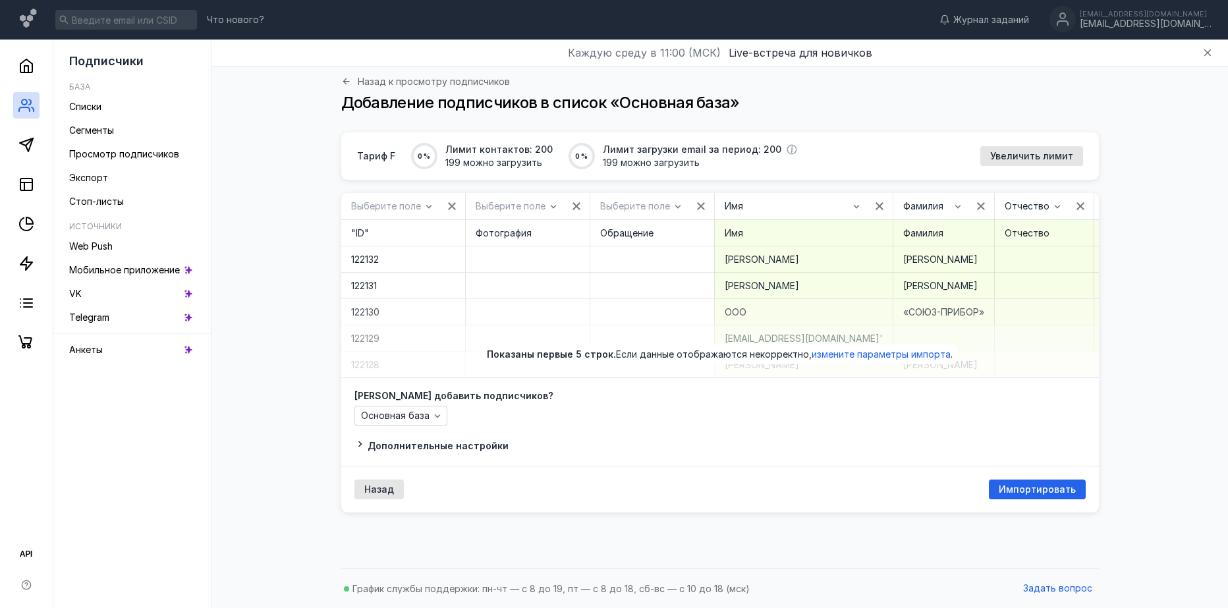  What do you see at coordinates (403, 260) in the screenshot?
I see `div: 122132` at bounding box center [403, 260].